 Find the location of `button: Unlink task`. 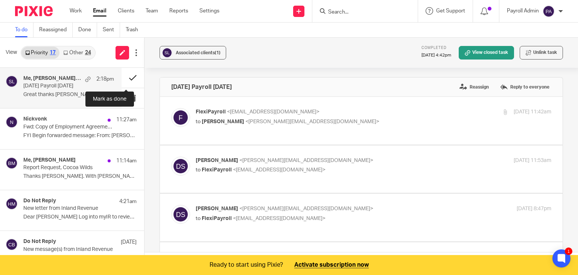

button: Unlink task is located at coordinates (542, 53).